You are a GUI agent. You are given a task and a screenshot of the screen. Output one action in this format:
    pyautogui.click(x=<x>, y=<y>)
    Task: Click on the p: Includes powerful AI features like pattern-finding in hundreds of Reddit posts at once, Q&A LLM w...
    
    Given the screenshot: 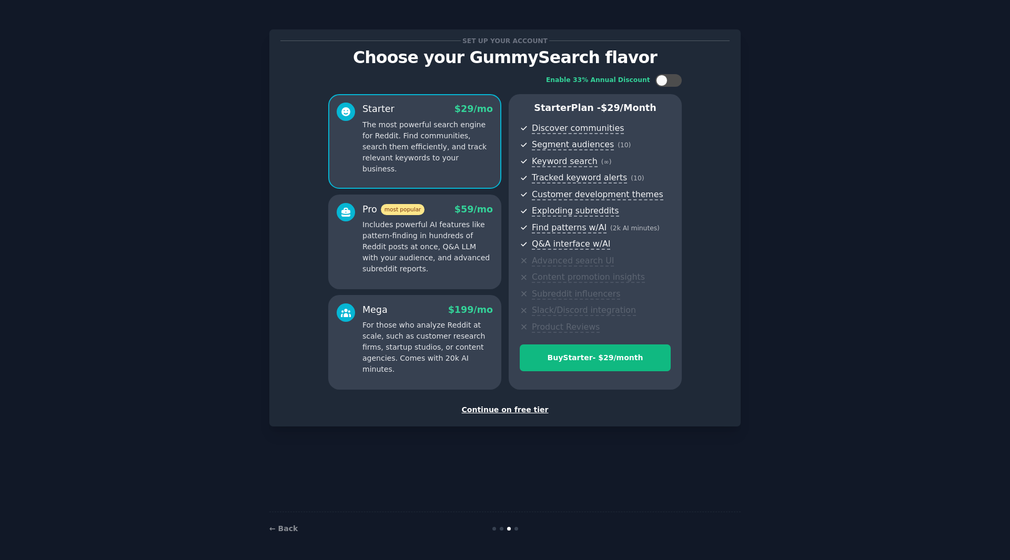 What is the action you would take?
    pyautogui.click(x=428, y=247)
    